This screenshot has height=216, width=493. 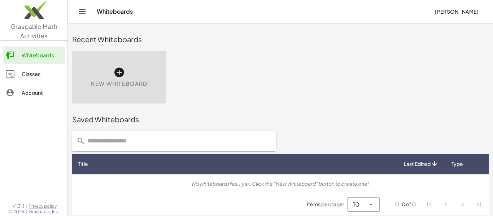 I want to click on span: Graspable Math Activities, so click(x=34, y=31).